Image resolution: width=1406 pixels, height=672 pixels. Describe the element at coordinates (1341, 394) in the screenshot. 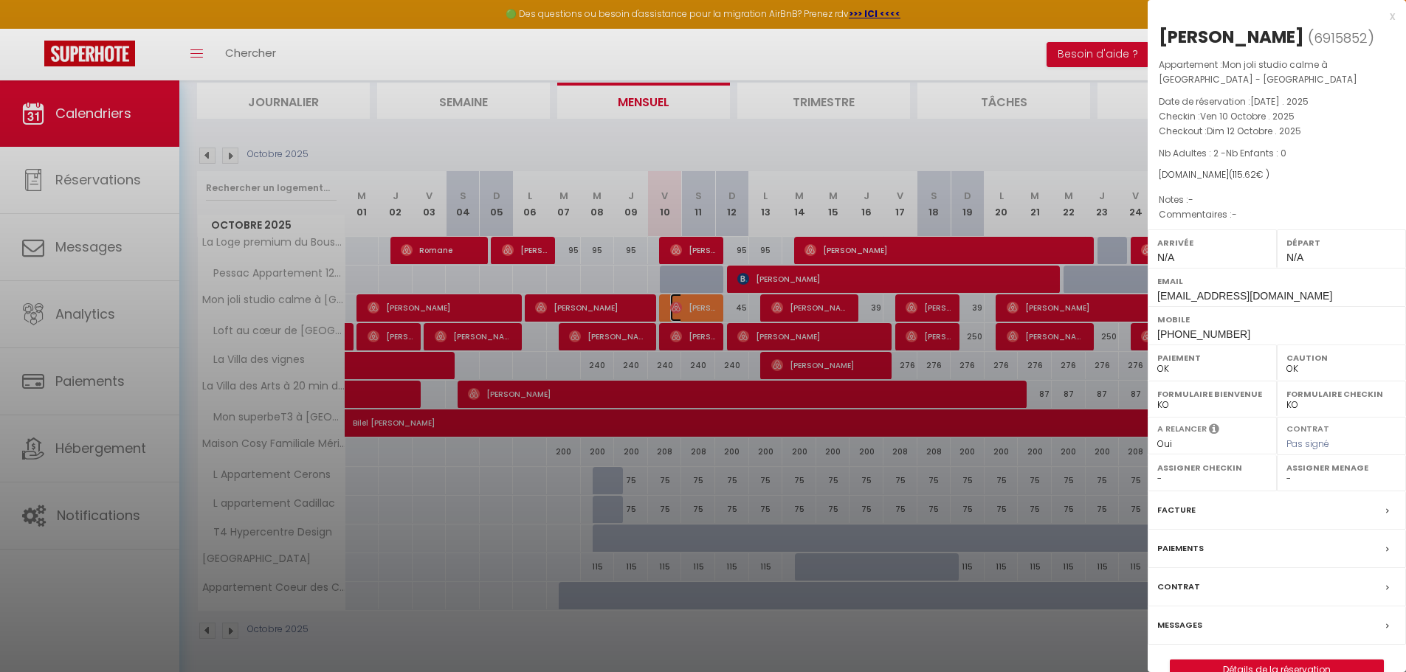

I see `label: Formulaire Checkin` at that location.